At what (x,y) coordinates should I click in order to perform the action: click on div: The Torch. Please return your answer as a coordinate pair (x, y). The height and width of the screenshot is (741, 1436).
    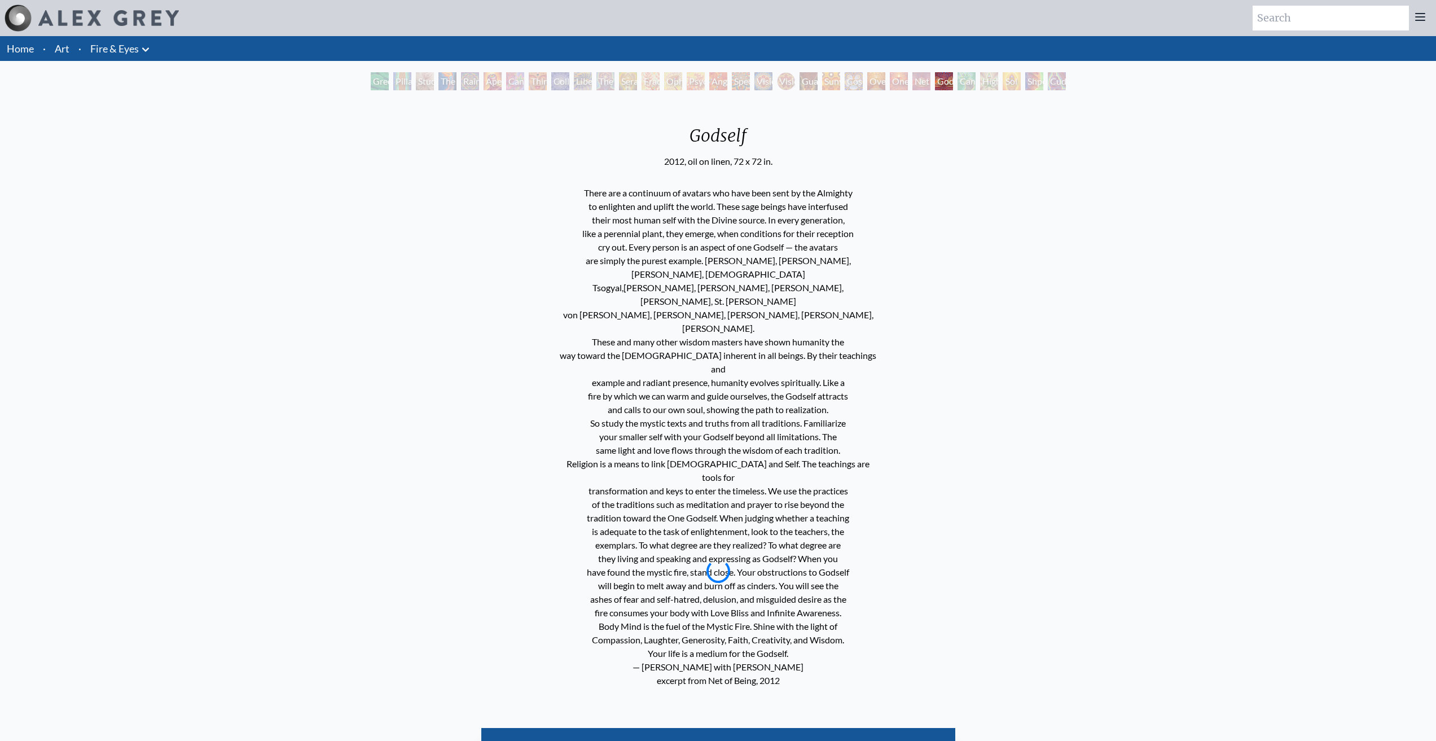
    Looking at the image, I should click on (448, 81).